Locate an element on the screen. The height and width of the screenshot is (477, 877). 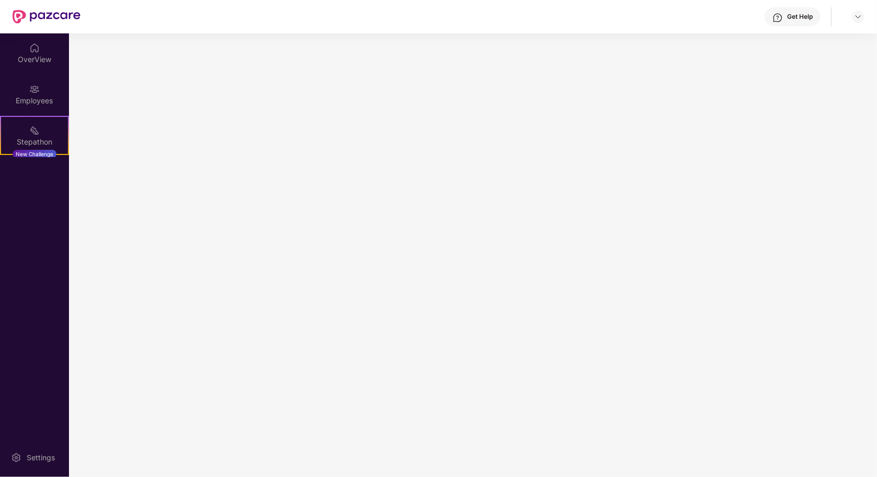
img: svg+xml;base64,PHN2ZyBpZD0iSG9tZSIgeG1sbnM9Imh0dHA6Ly93d3cudzMub3JnLzIwMDAvc3ZnIiB3aWR0aD0iMjAiIG... is located at coordinates (34, 48).